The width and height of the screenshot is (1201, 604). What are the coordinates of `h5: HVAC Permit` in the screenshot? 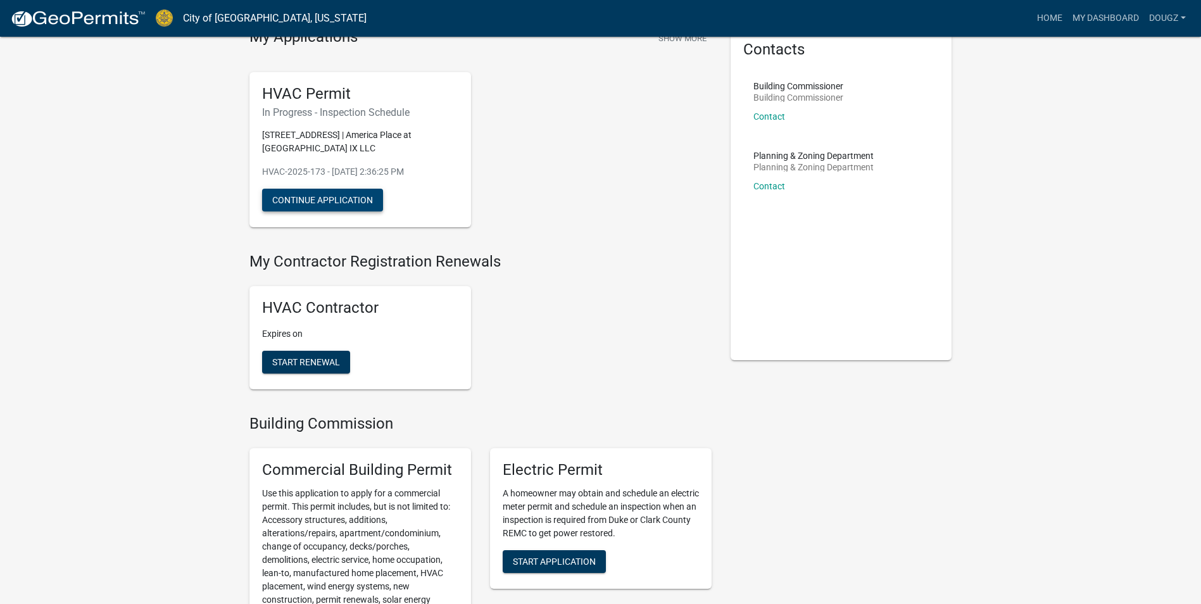 It's located at (360, 94).